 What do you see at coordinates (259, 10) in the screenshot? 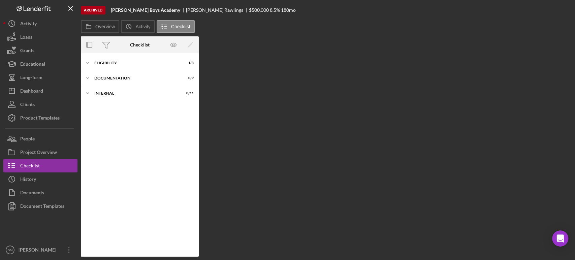
I see `div: $500,000` at bounding box center [259, 10].